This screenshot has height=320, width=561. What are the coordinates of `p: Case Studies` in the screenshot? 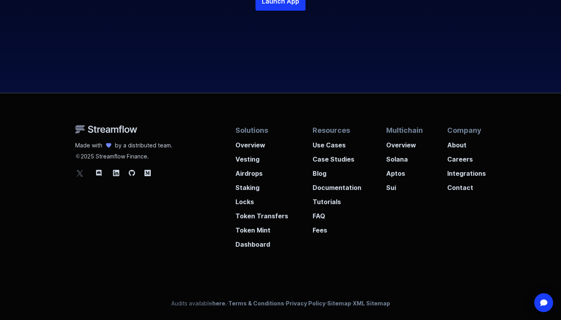 It's located at (337, 157).